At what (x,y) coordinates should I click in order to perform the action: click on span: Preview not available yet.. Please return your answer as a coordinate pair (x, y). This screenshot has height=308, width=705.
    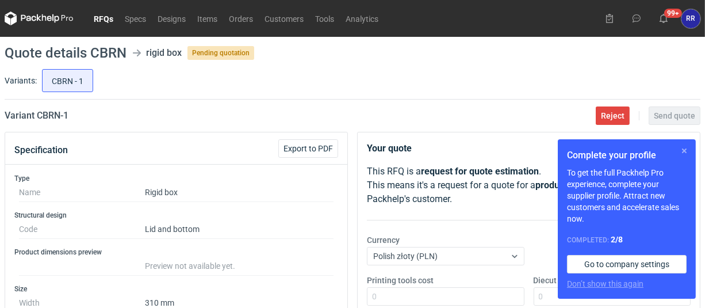
    Looking at the image, I should click on (190, 266).